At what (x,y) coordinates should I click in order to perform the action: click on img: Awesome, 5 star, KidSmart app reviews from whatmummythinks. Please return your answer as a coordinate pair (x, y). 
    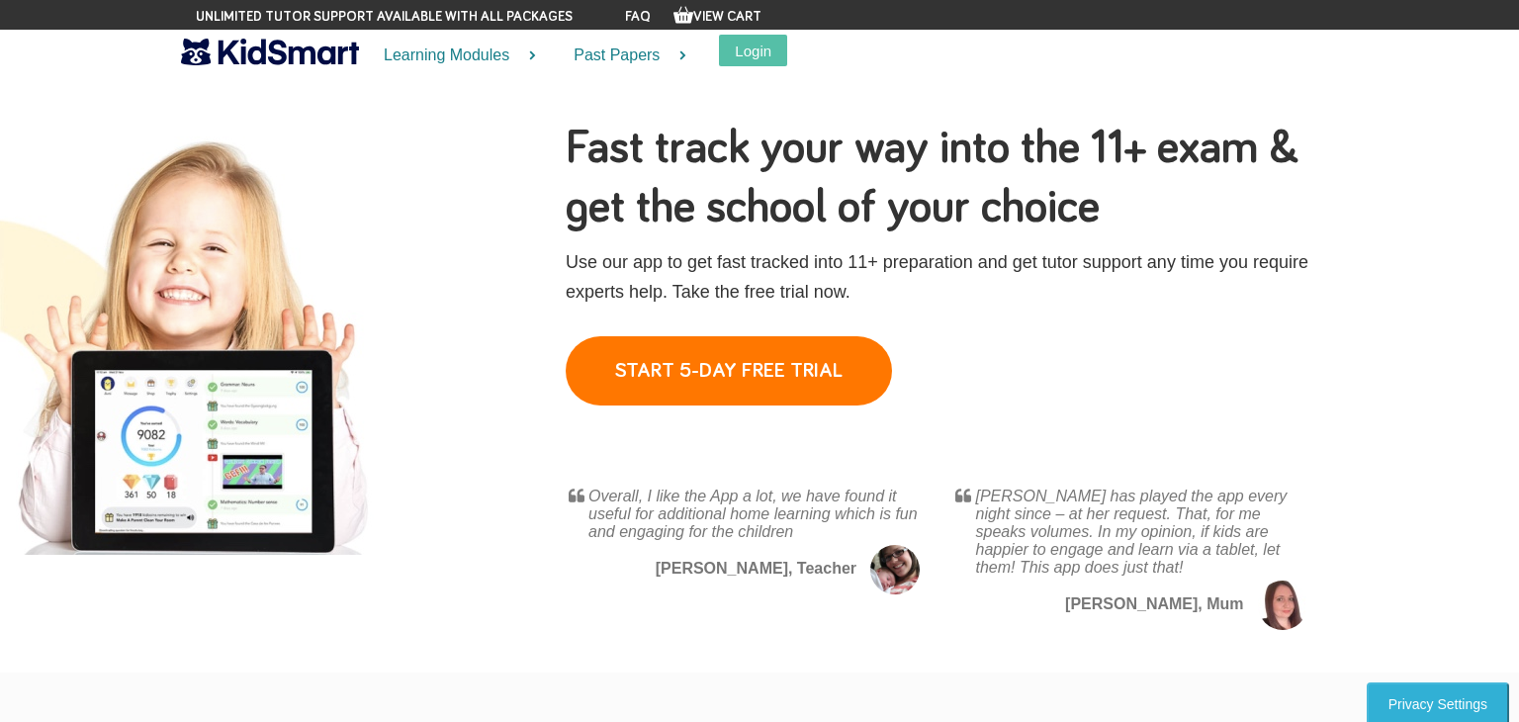
    Looking at the image, I should click on (576, 495).